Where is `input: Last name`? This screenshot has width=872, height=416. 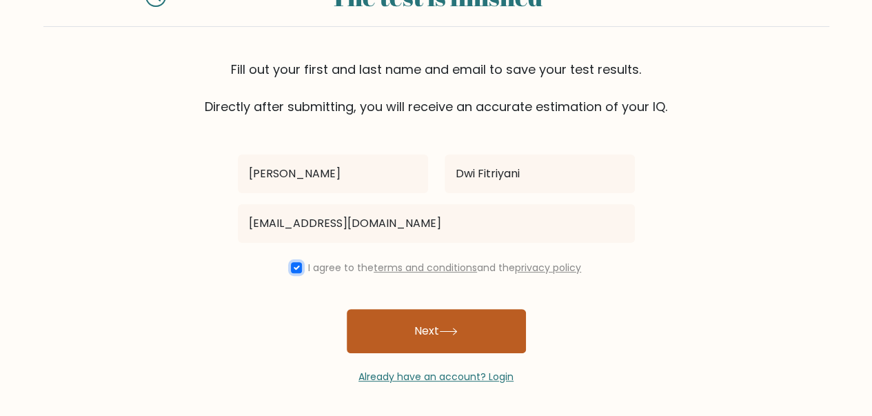 input: Last name is located at coordinates (540, 174).